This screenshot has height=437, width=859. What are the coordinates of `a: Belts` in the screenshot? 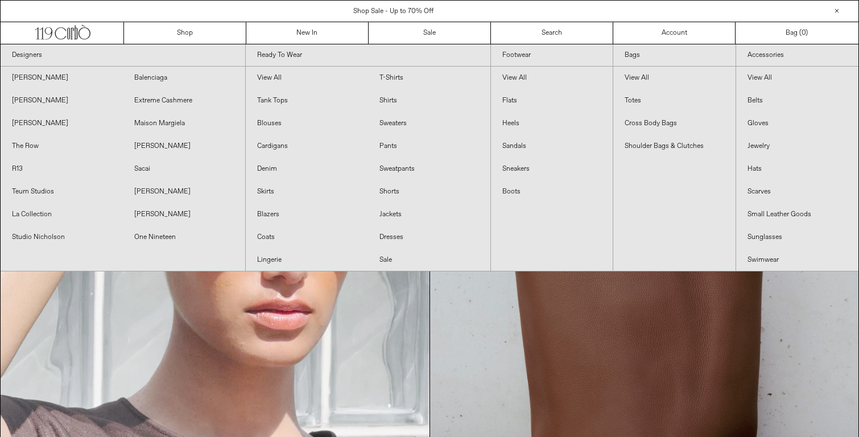 It's located at (797, 101).